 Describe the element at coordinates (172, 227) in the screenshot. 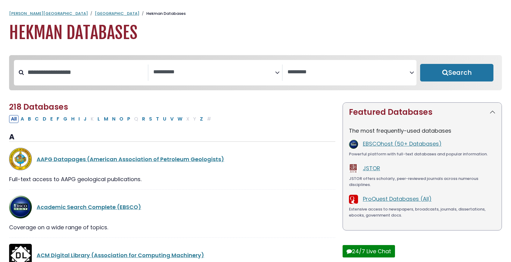

I see `div: Coverage on a wide range of topics.` at that location.